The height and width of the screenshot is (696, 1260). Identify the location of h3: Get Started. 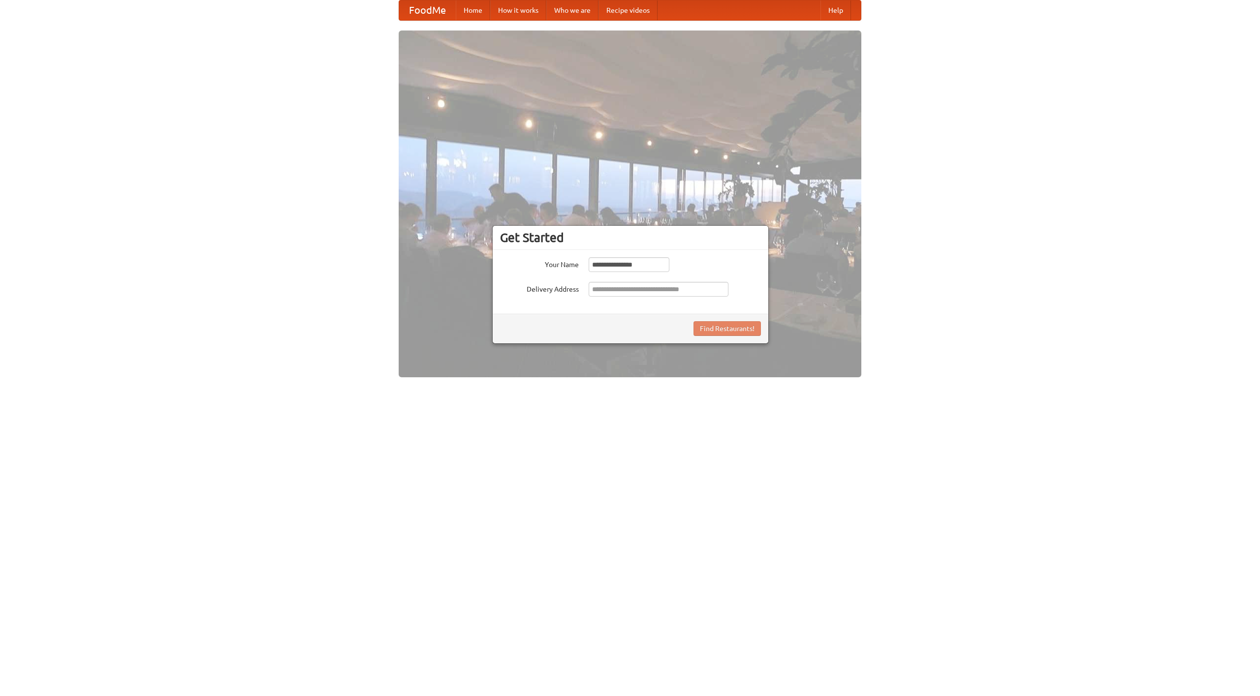
(630, 238).